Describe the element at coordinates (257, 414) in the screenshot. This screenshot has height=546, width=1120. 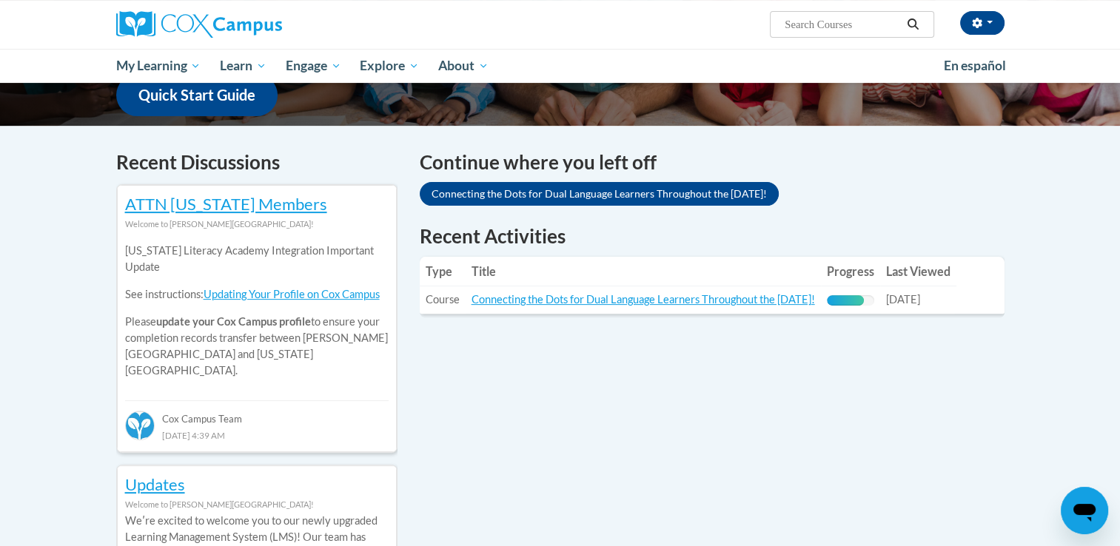
I see `div: Cox Campus Team` at that location.